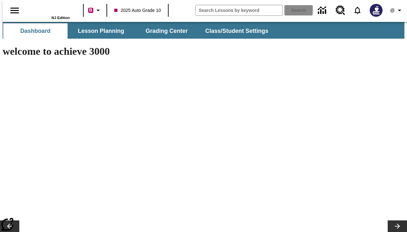 This screenshot has width=407, height=232. Describe the element at coordinates (166, 31) in the screenshot. I see `span: Grading Center` at that location.